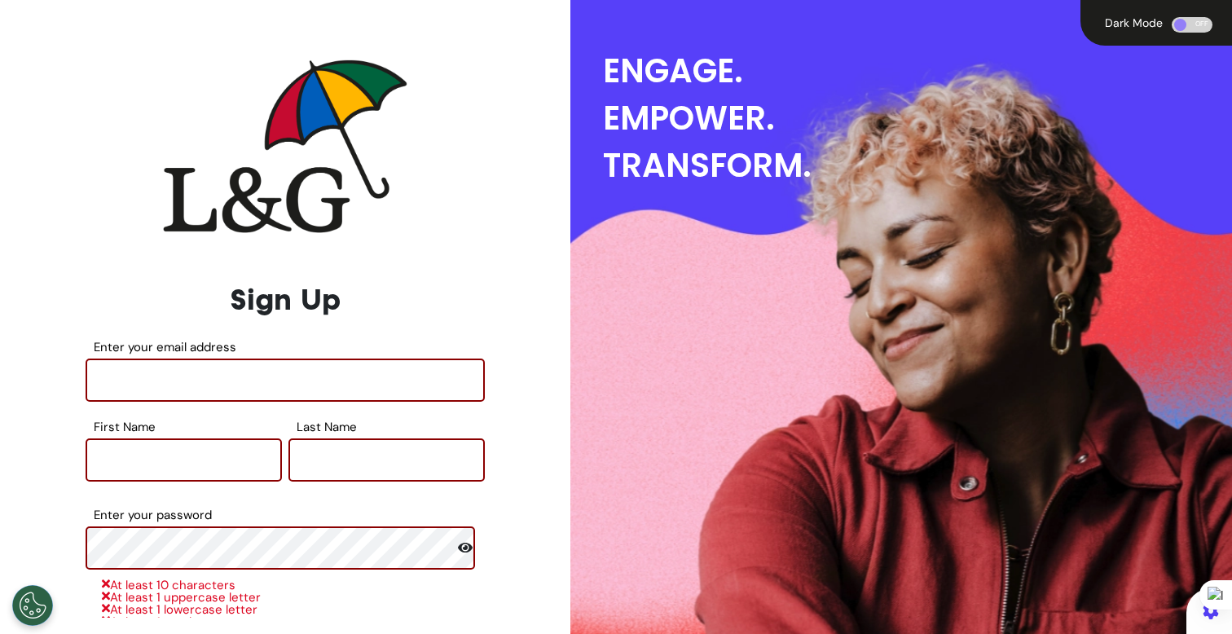 This screenshot has height=634, width=1232. I want to click on label: First Name, so click(183, 427).